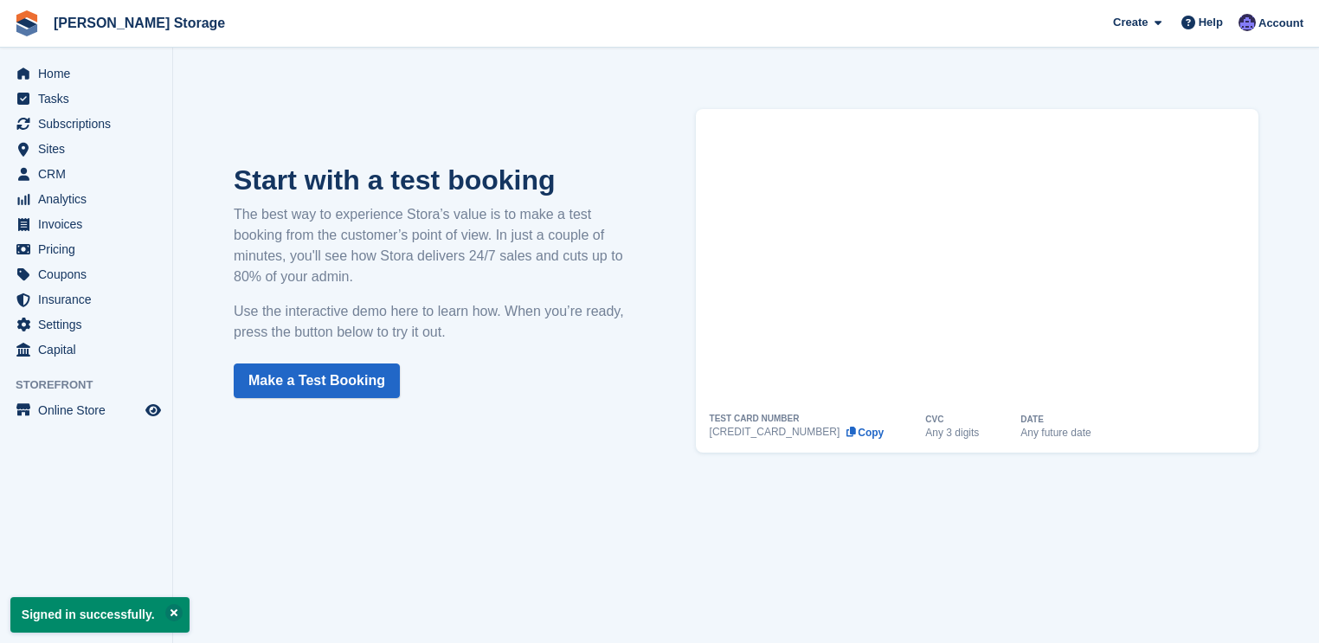 The image size is (1319, 643). I want to click on strong: Start with a test booking, so click(395, 180).